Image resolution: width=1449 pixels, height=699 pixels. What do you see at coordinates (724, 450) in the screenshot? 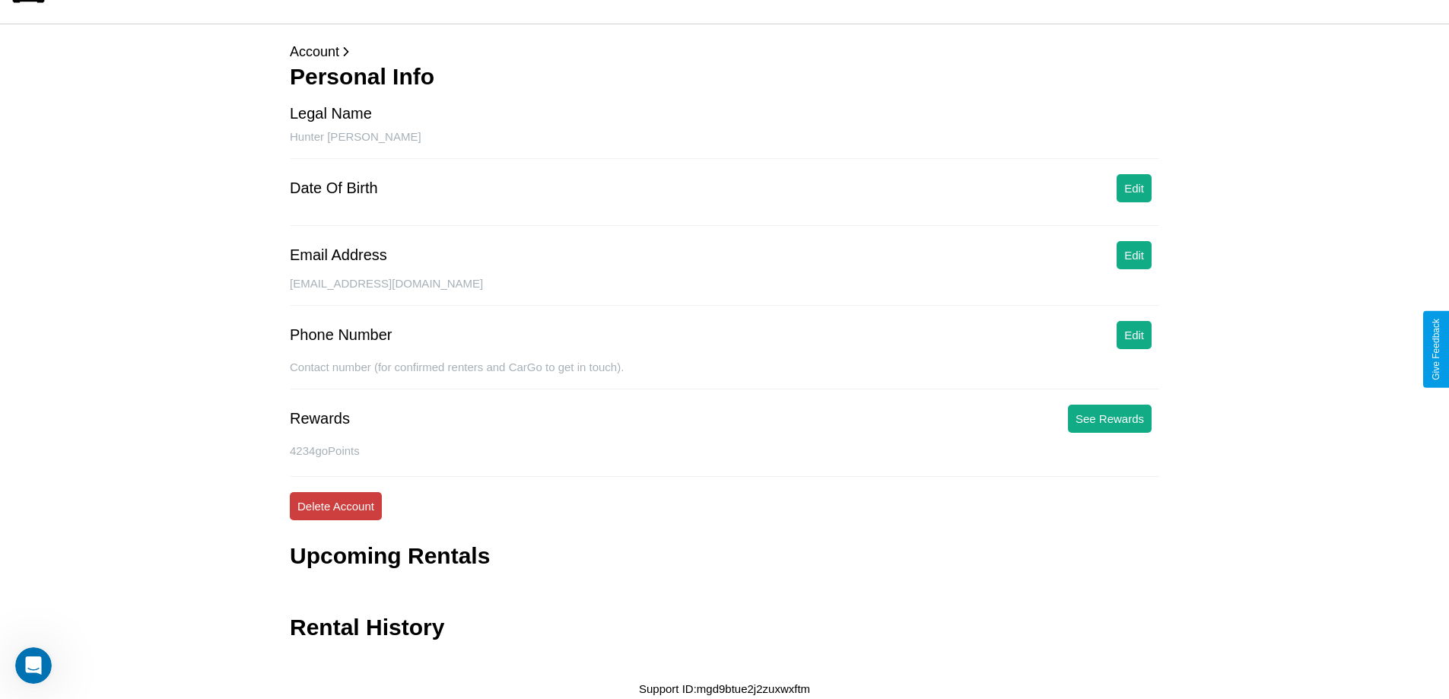
I see `p: 4234 goPoints` at bounding box center [724, 450].